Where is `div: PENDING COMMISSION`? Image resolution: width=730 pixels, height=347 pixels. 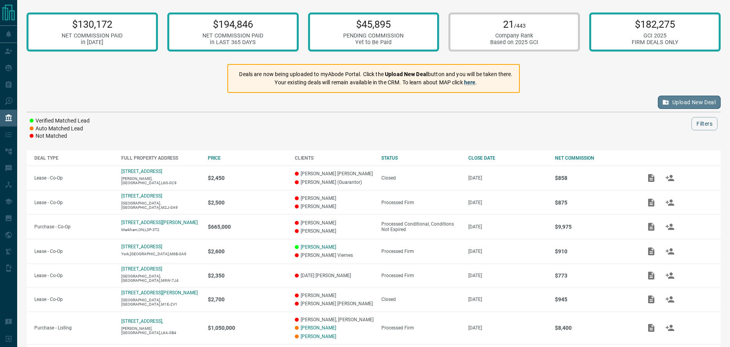
div: PENDING COMMISSION is located at coordinates (373, 36).